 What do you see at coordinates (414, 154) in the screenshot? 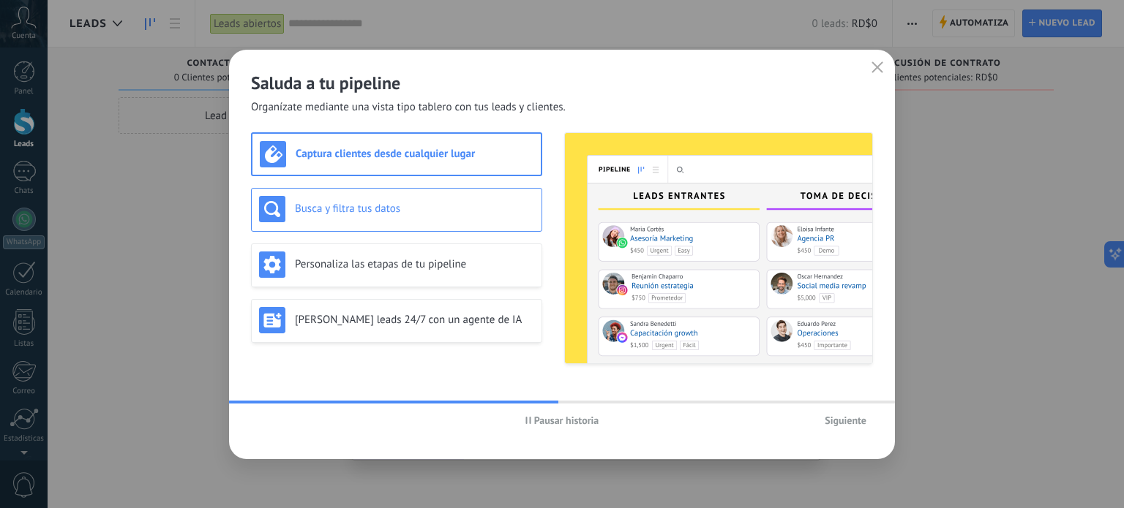
I see `h3: Captura clientes desde cualquier lugar` at bounding box center [414, 154].